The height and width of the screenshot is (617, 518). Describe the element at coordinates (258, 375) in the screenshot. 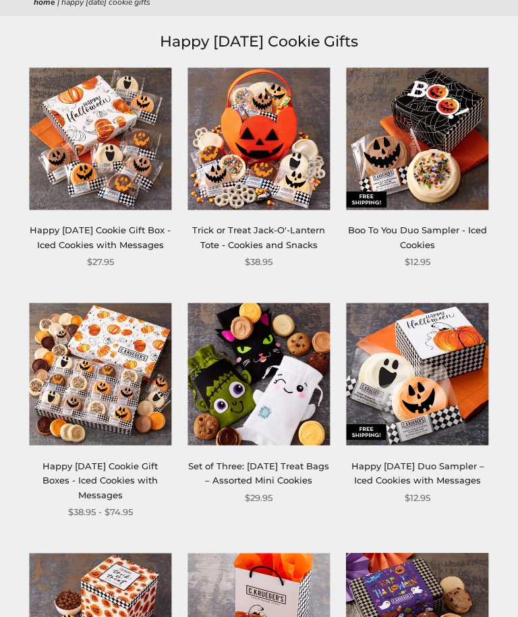

I see `a: Set of Three: Halloween Treat Bags – Assorted Mini Cookies` at that location.